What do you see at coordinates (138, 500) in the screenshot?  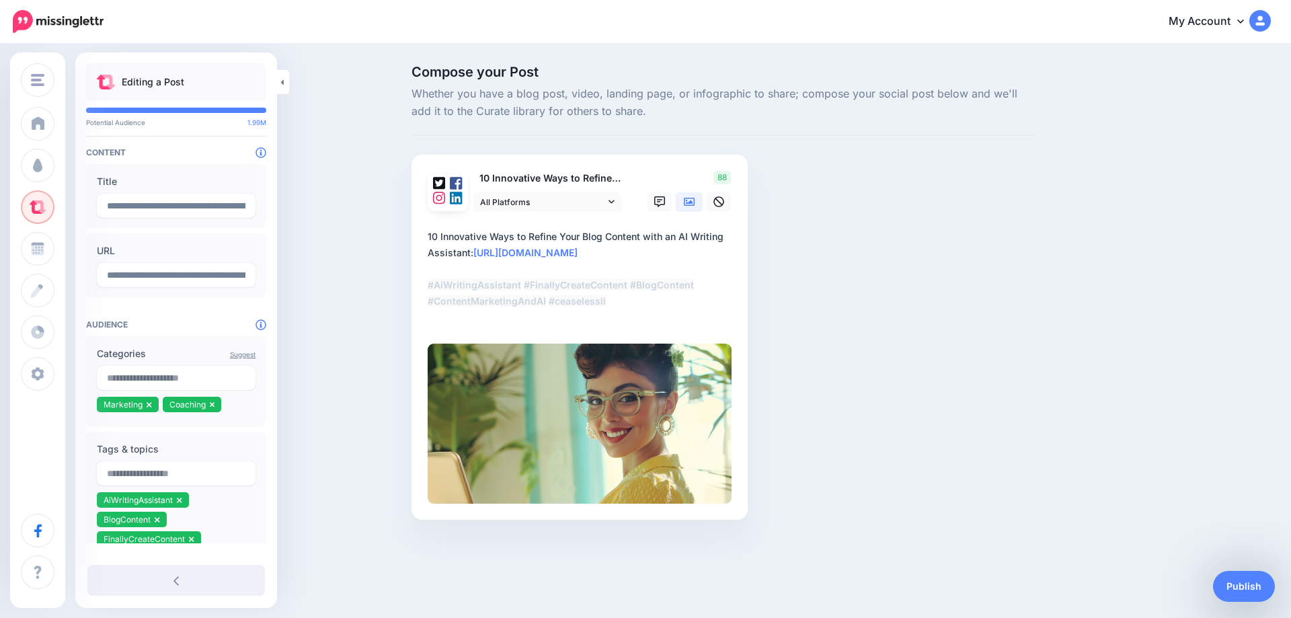 I see `span: AiWritingAssistant` at bounding box center [138, 500].